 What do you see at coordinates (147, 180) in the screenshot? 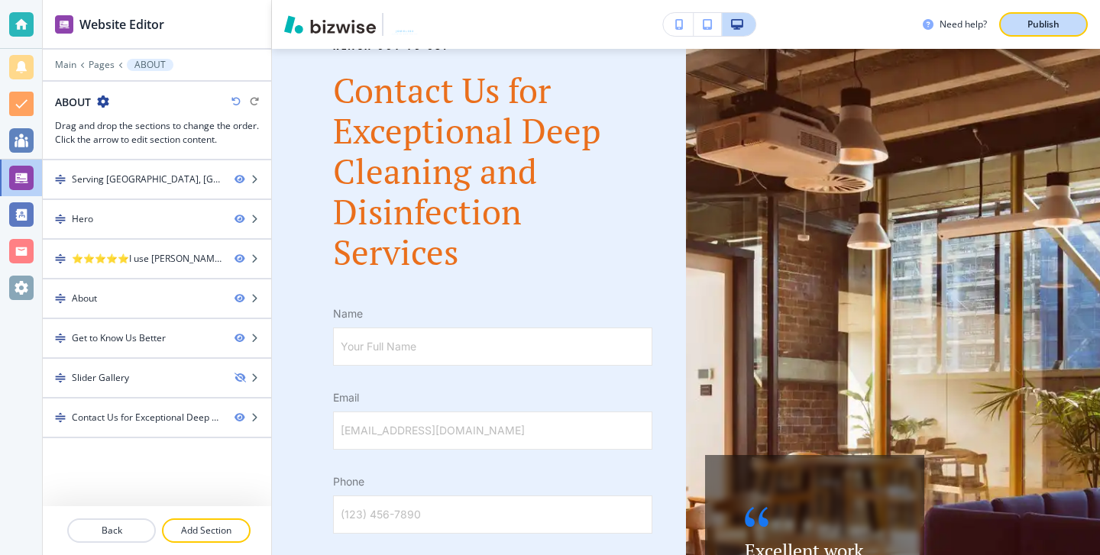
I see `div: Serving Marlton, NJ, and Surrounding Areas -1` at bounding box center [147, 180].